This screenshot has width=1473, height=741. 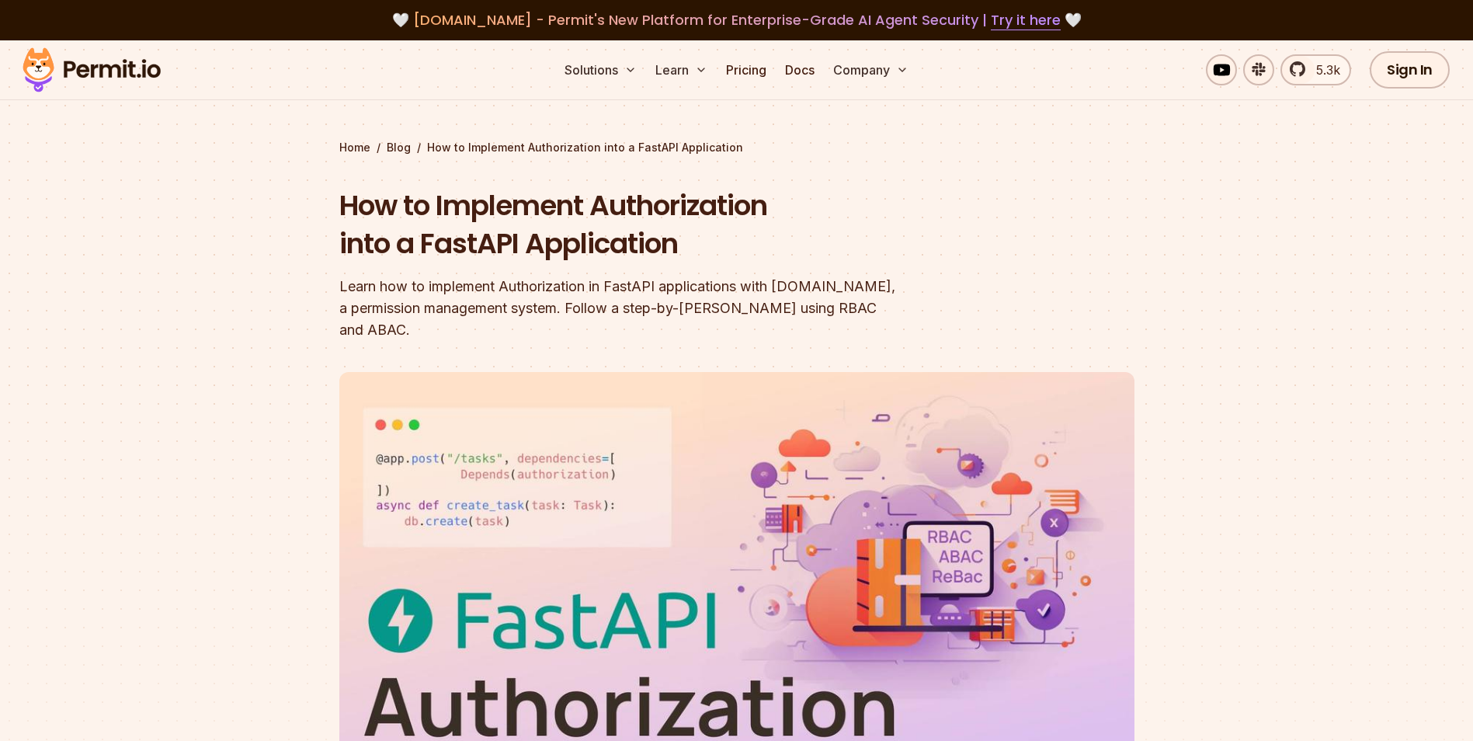 I want to click on span: 5.3k, so click(x=1323, y=70).